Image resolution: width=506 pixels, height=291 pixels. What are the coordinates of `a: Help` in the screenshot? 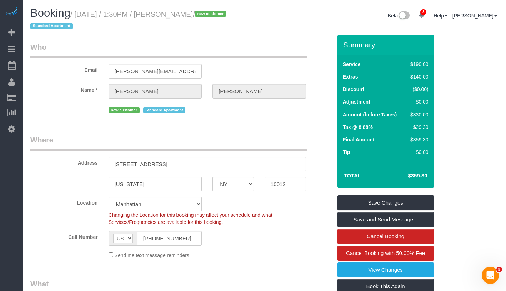 It's located at (441, 16).